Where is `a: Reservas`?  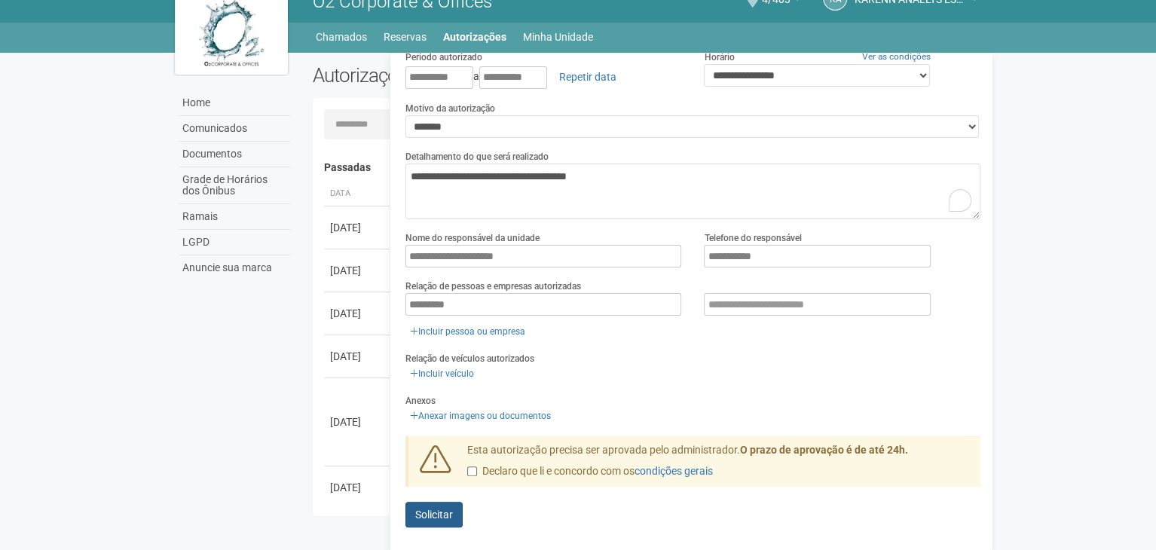 a: Reservas is located at coordinates (405, 37).